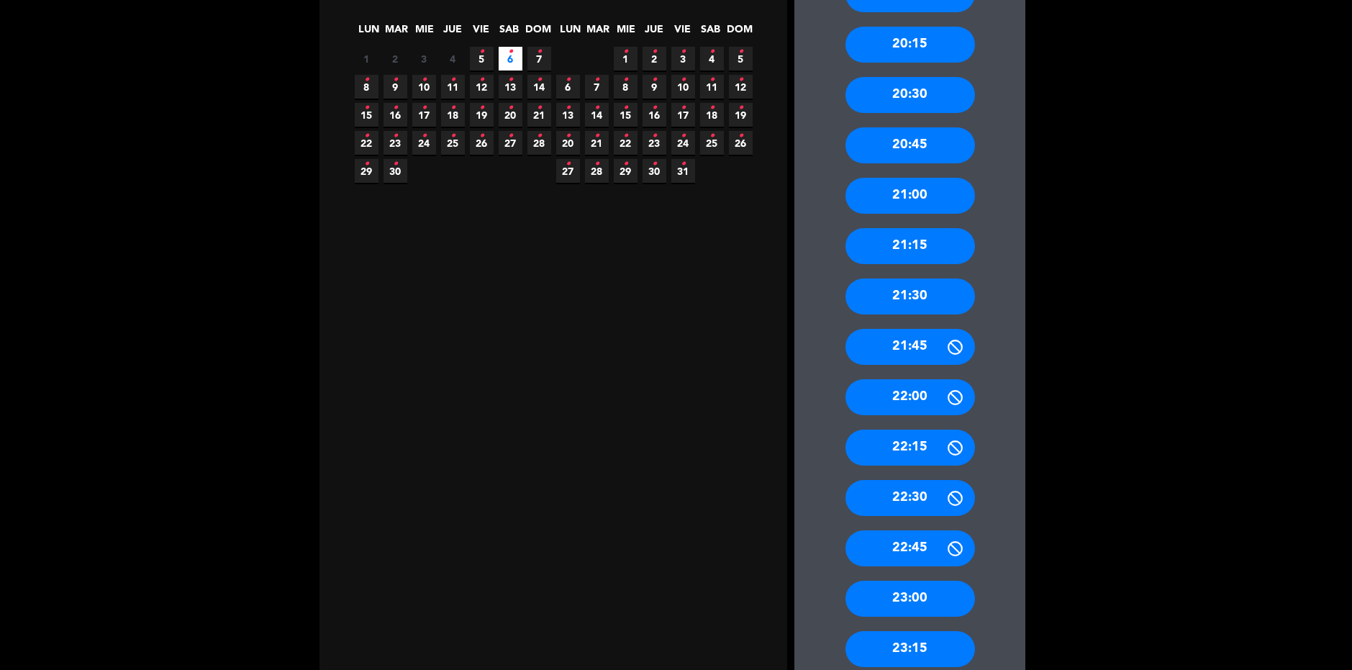 This screenshot has width=1352, height=670. I want to click on div: 23:00, so click(910, 599).